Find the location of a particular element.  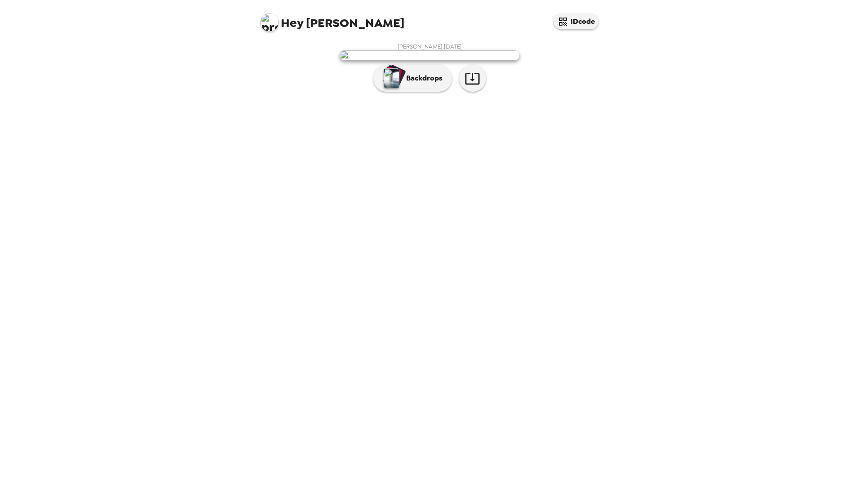

button: IDcode is located at coordinates (576, 21).